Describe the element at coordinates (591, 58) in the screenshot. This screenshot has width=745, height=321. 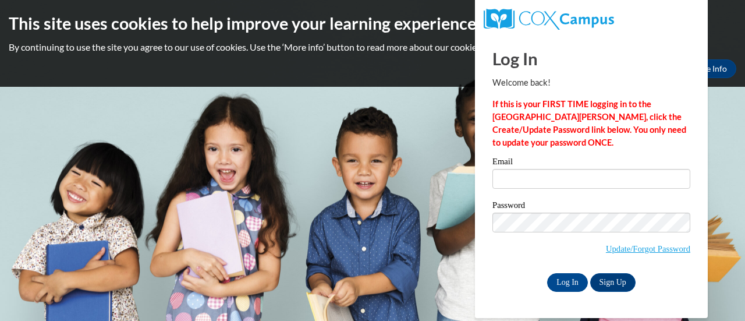
I see `h1: Log In` at that location.